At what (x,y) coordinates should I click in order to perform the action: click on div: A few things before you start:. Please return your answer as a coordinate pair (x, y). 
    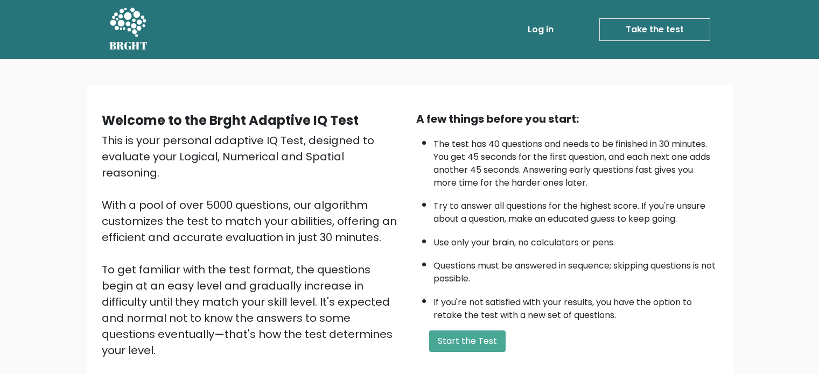
    Looking at the image, I should click on (567, 119).